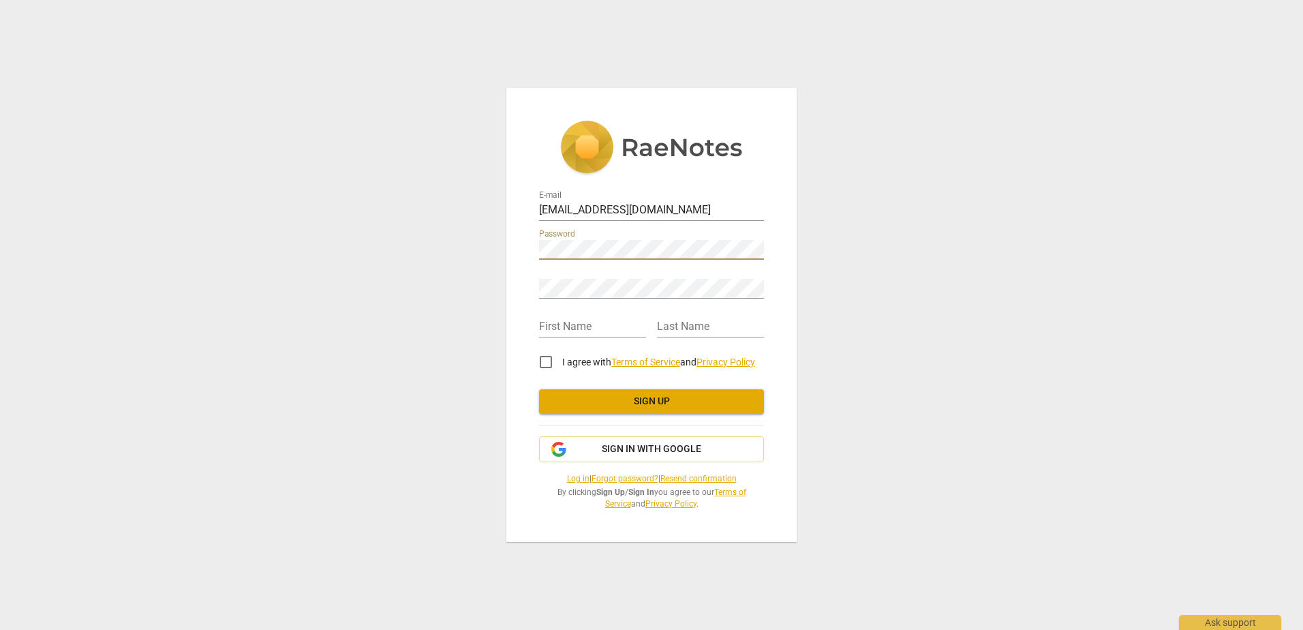 This screenshot has width=1303, height=630. What do you see at coordinates (651, 401) in the screenshot?
I see `button: Sign up` at bounding box center [651, 401].